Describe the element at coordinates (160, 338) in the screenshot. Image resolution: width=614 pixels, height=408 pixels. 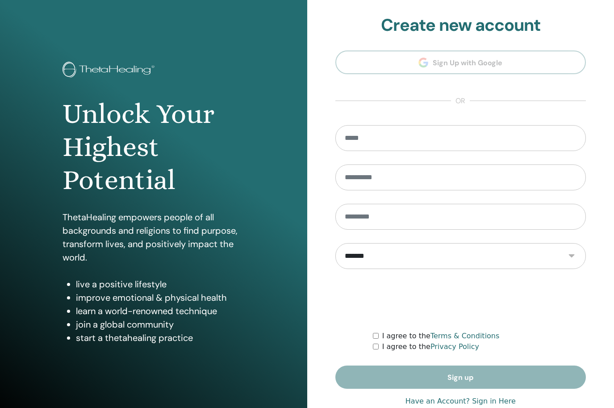
I see `li: start a thetahealing practice` at that location.